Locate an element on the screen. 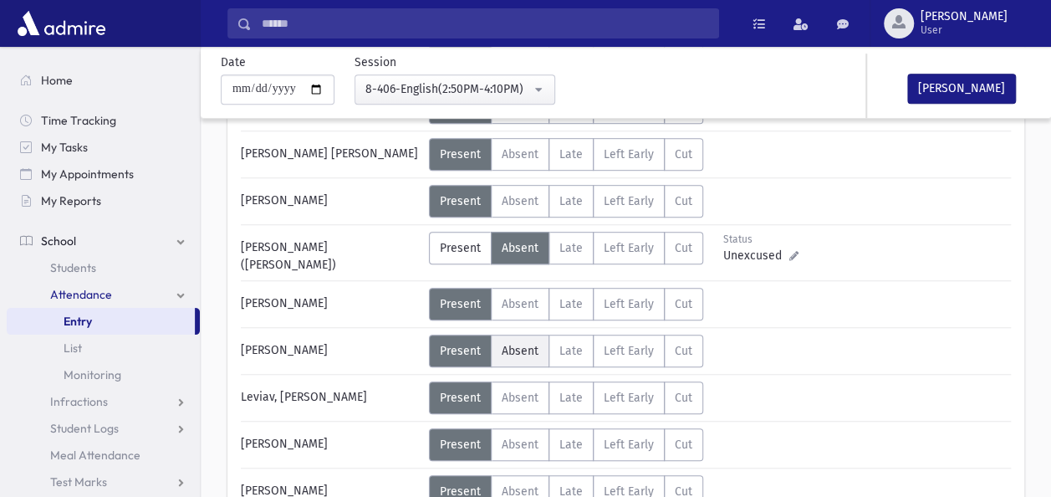  label: Date is located at coordinates (233, 62).